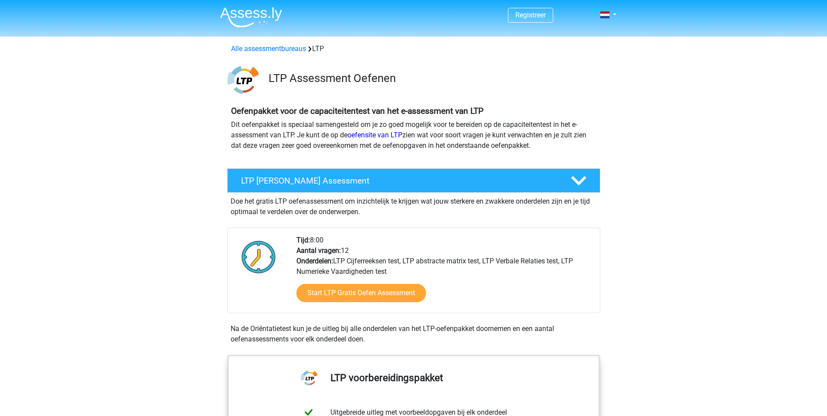  I want to click on h3: LTP Assessment Oefenen, so click(431, 78).